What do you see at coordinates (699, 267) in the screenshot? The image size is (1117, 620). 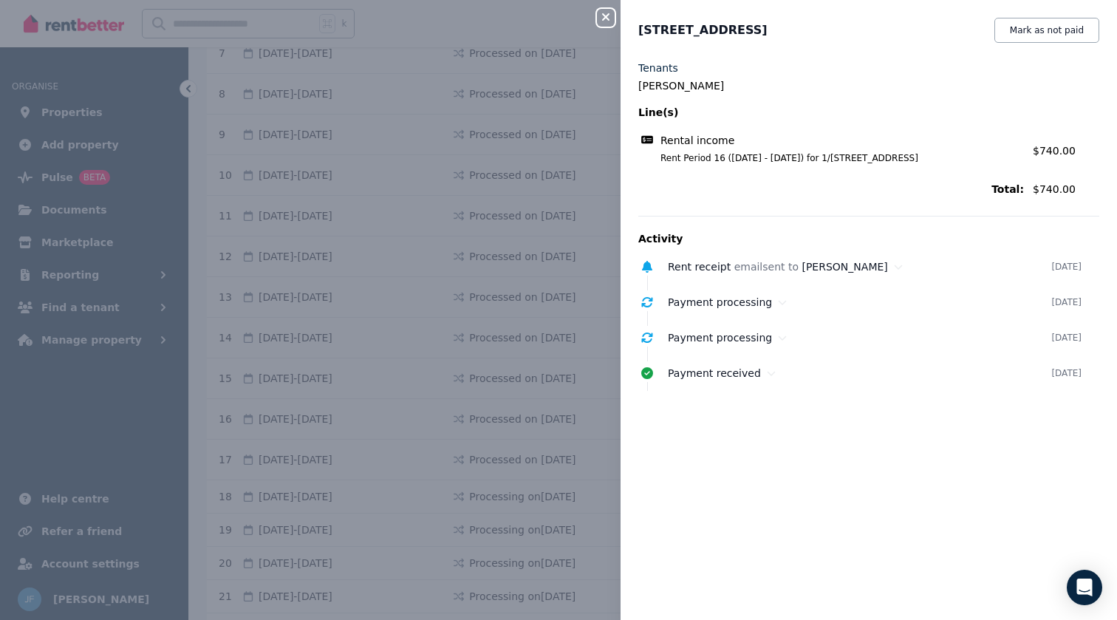 I see `span: Rent receipt` at bounding box center [699, 267].